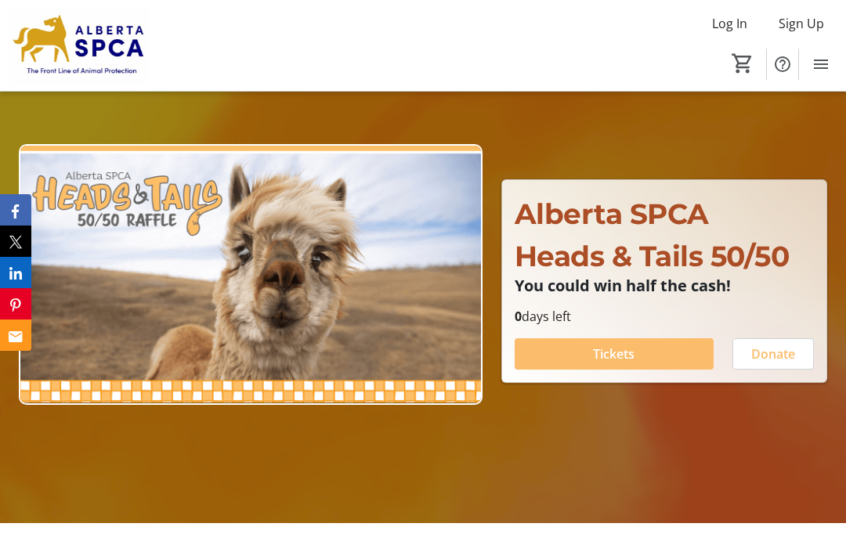  I want to click on img: Alberta SPCA's Logo, so click(79, 45).